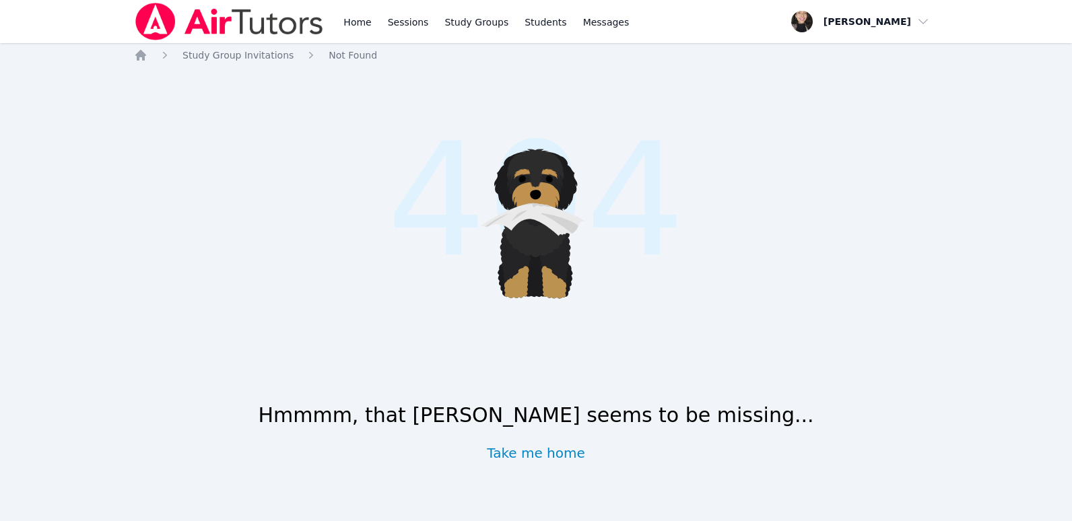  I want to click on img: Air Tutors, so click(229, 22).